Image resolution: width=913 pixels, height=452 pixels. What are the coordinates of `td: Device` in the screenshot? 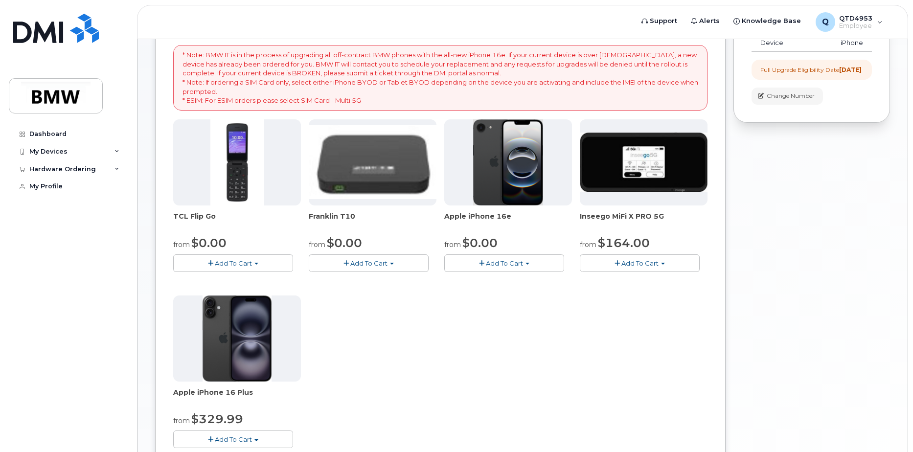 It's located at (780, 43).